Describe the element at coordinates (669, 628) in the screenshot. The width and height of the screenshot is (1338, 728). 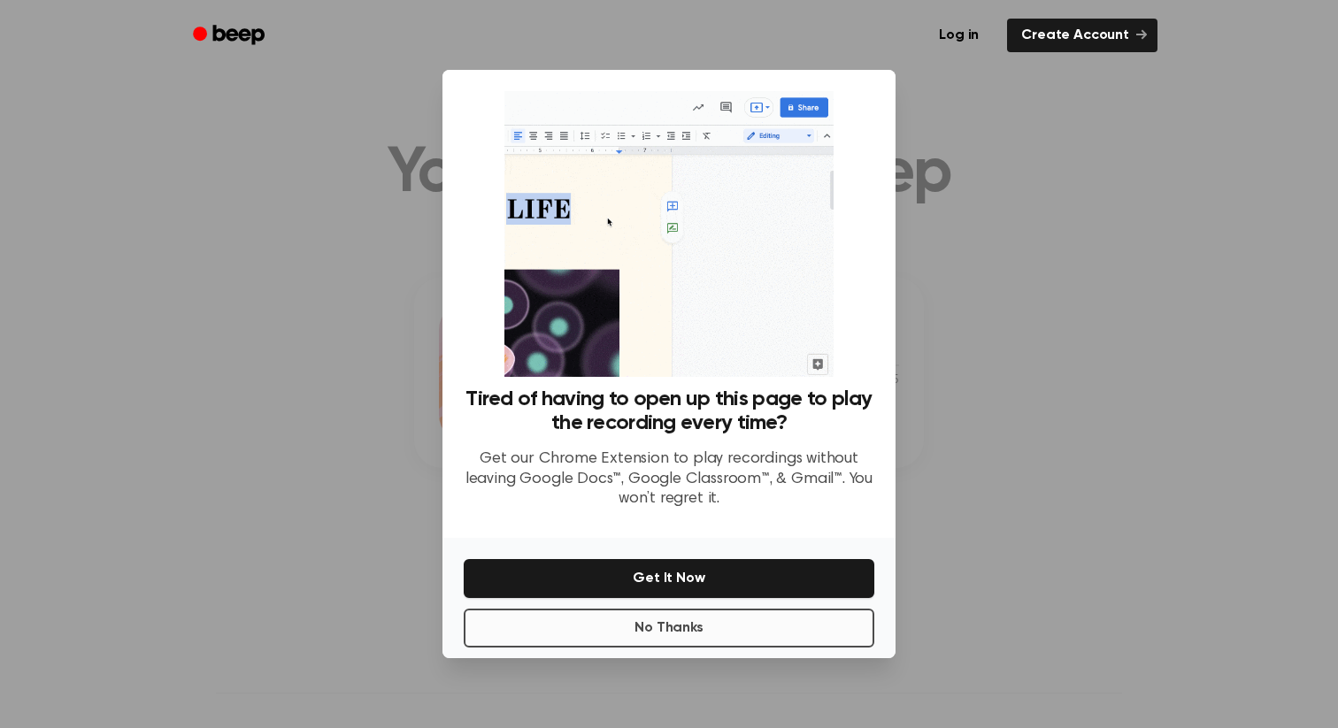
I see `button: No Thanks` at that location.